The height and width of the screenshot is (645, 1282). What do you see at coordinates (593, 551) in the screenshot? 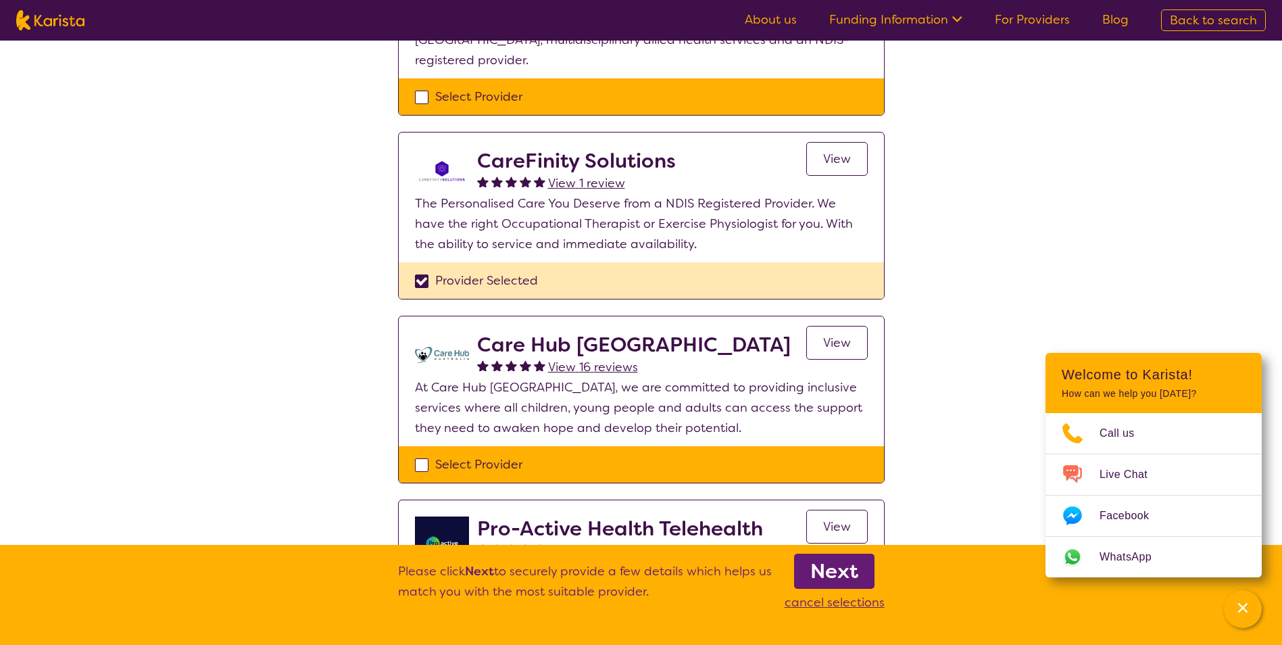
I see `a: View 10 reviews` at bounding box center [593, 551].